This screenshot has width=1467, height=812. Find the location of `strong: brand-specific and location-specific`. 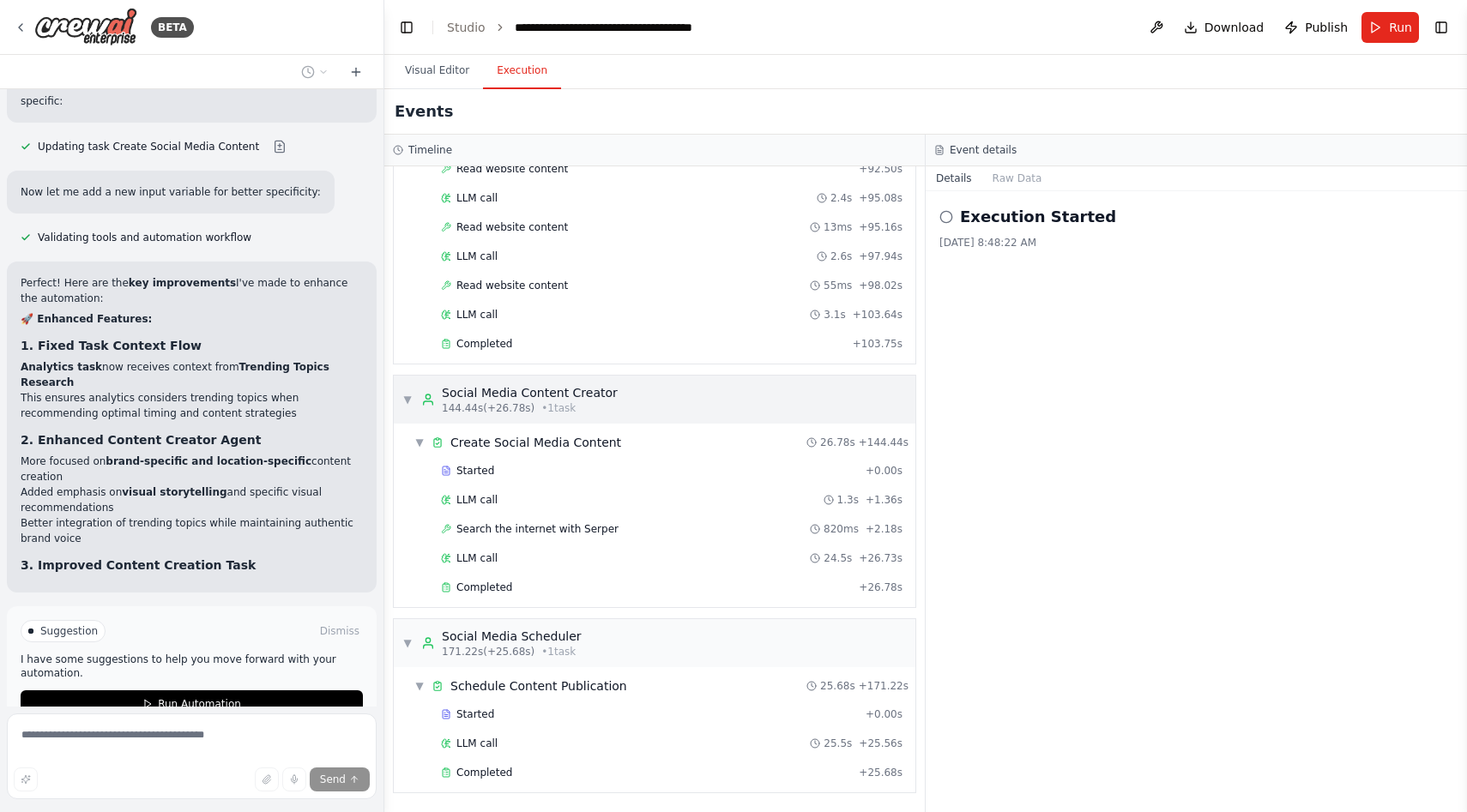

strong: brand-specific and location-specific is located at coordinates (208, 461).